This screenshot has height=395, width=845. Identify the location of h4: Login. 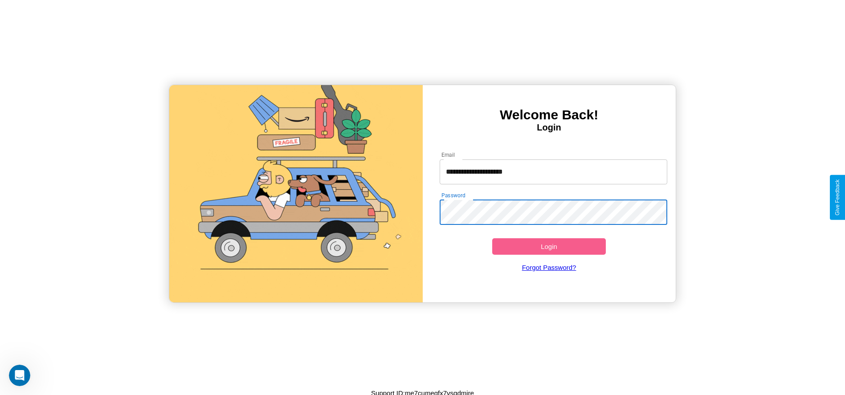
(549, 127).